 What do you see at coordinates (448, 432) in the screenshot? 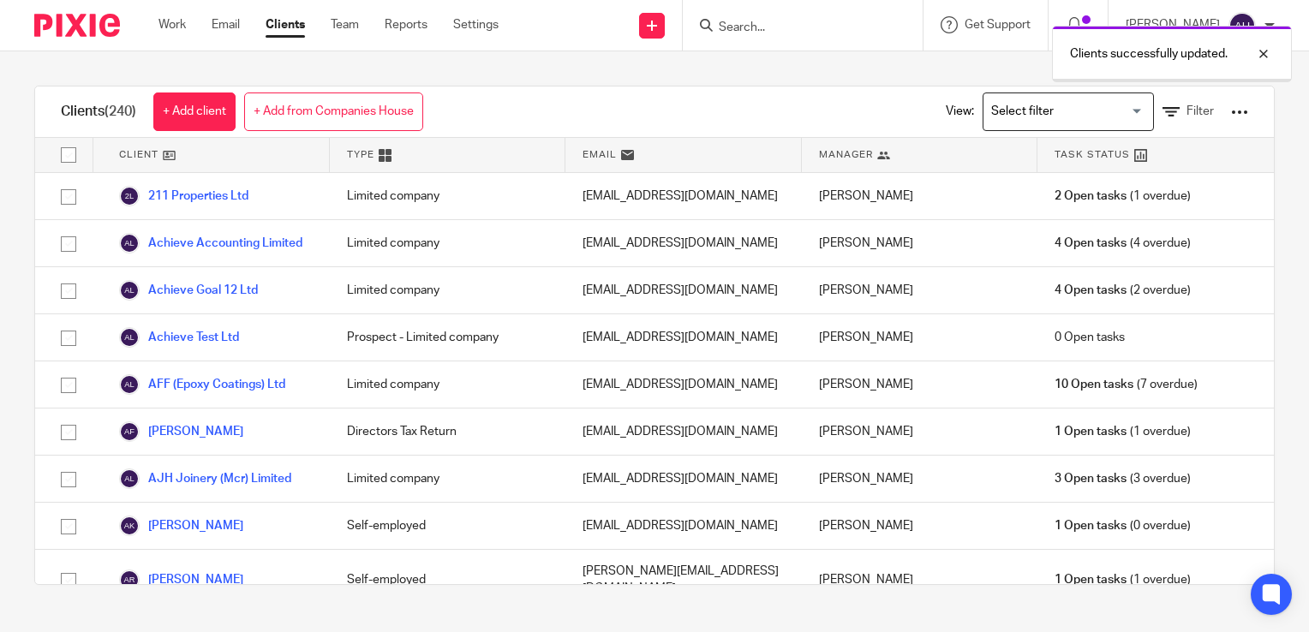
I see `div: Directors Tax Return` at bounding box center [448, 432].